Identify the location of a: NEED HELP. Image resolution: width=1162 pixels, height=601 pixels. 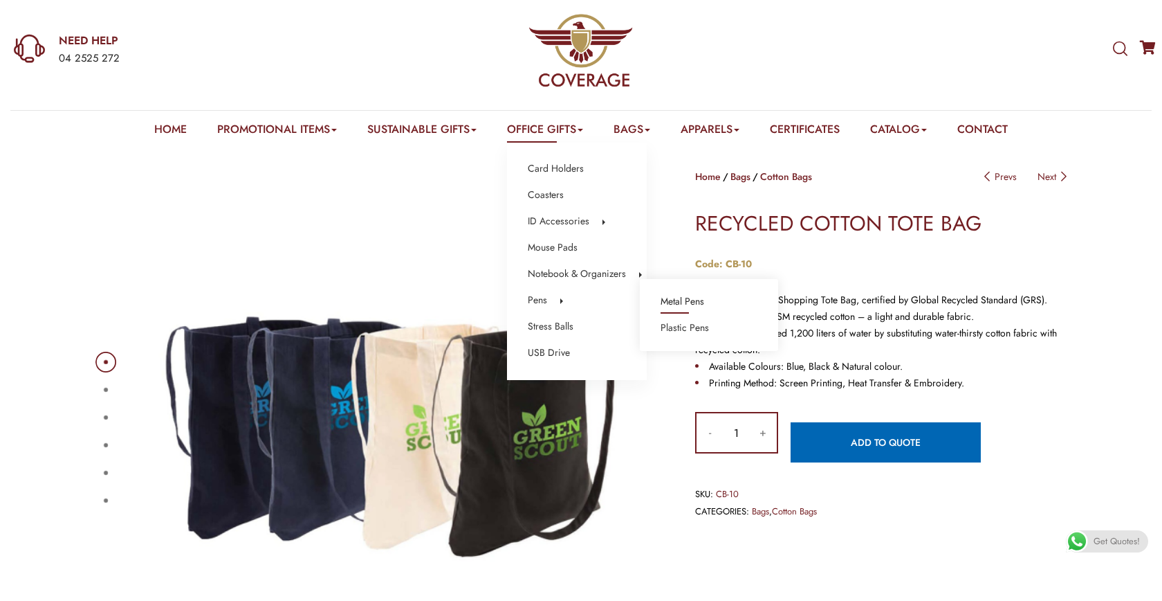
(219, 41).